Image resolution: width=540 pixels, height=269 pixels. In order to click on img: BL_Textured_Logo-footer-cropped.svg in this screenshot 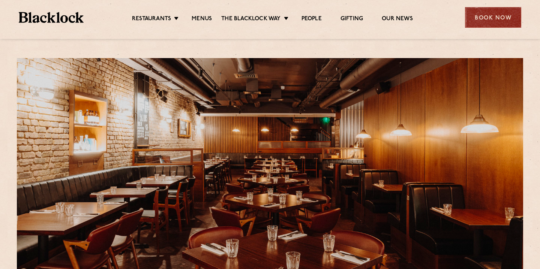, I will do `click(51, 17)`.